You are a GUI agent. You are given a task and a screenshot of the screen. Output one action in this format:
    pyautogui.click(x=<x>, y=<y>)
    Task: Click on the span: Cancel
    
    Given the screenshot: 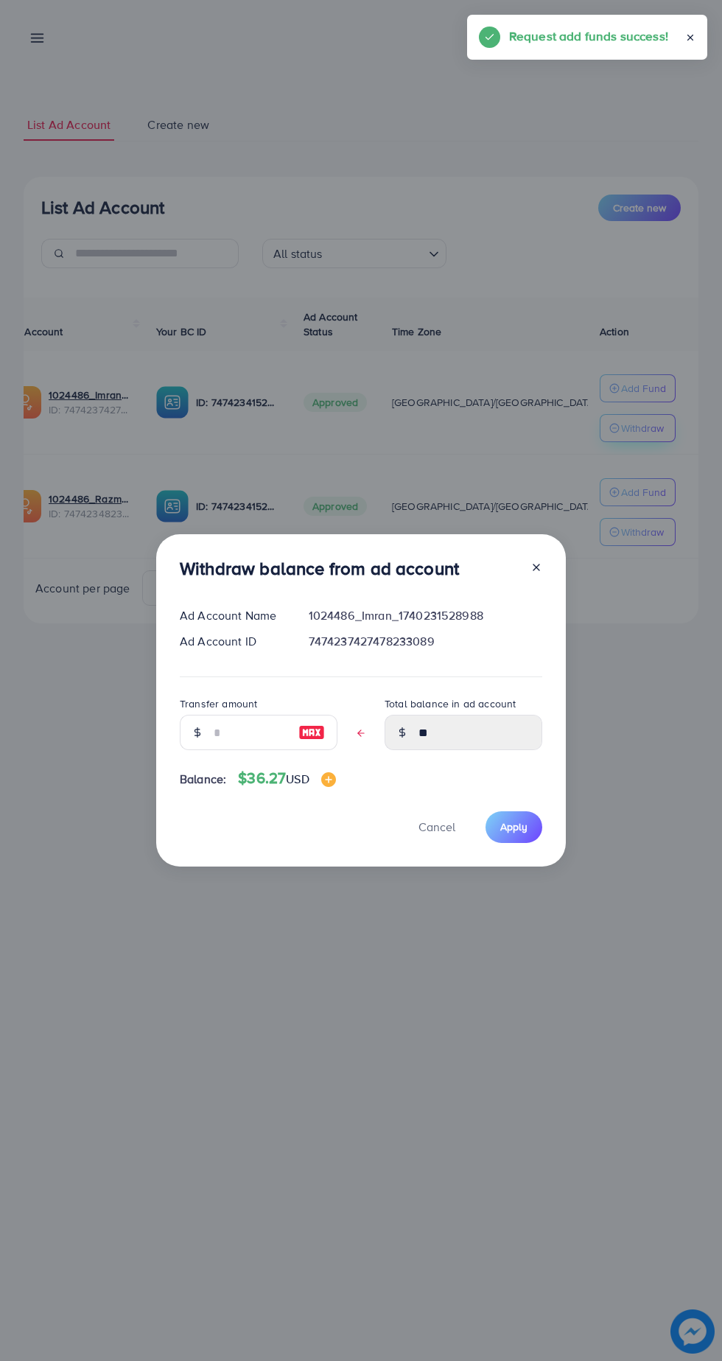 What is the action you would take?
    pyautogui.click(x=437, y=827)
    